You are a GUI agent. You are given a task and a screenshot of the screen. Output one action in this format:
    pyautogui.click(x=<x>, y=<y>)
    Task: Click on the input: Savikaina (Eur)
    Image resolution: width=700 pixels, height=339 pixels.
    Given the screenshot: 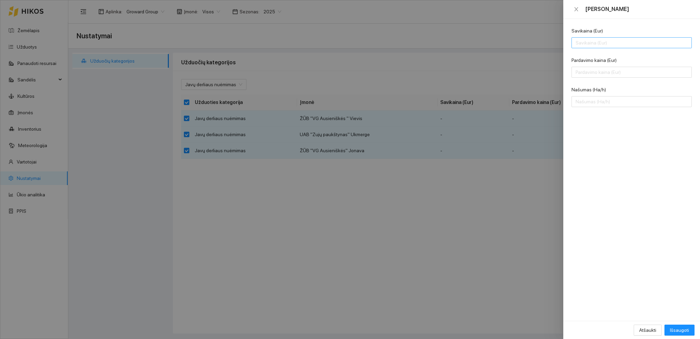 What is the action you would take?
    pyautogui.click(x=632, y=43)
    